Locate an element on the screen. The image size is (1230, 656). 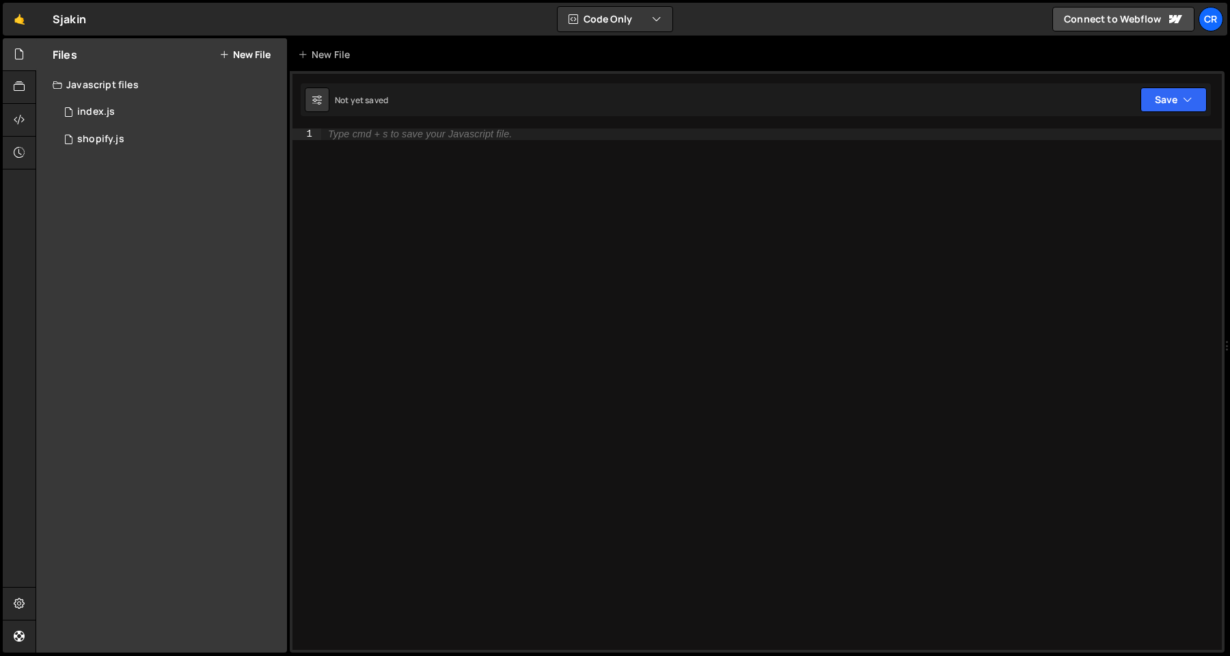
div: Sjakin is located at coordinates (69, 19).